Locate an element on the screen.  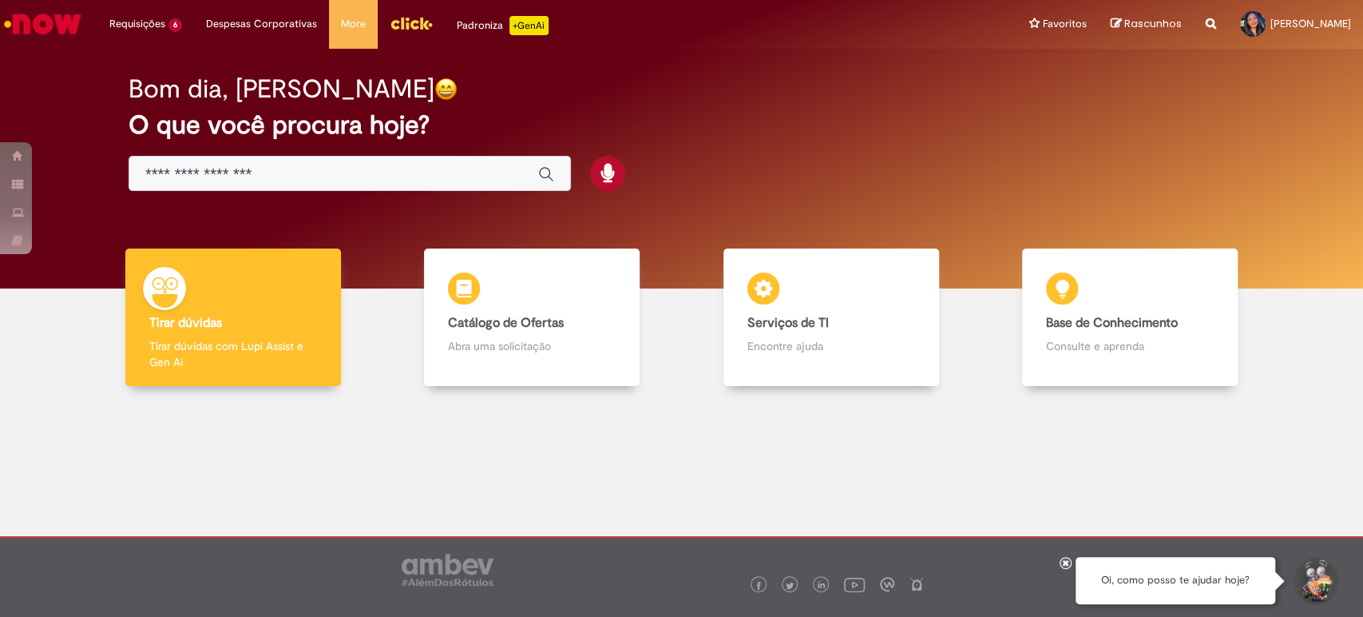
a: Rascunhos is located at coordinates (1146, 24).